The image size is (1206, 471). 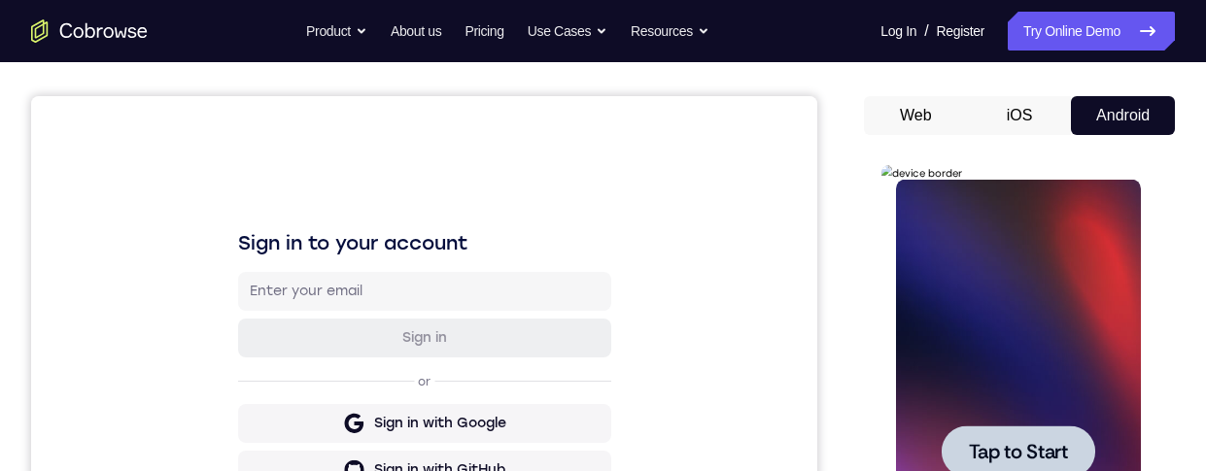 What do you see at coordinates (409, 327) in the screenshot?
I see `div: Sign in with Google` at bounding box center [409, 327].